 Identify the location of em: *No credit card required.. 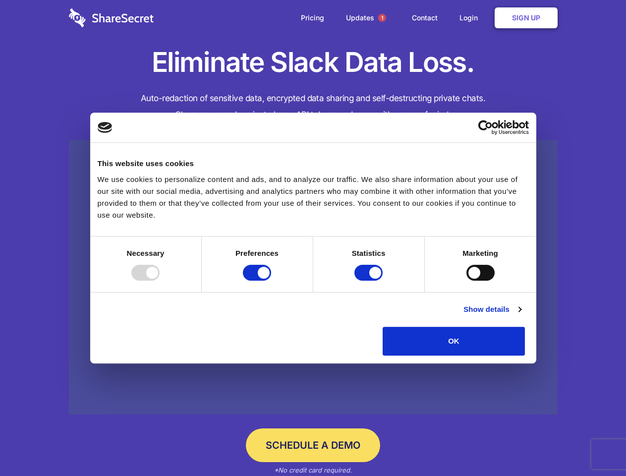
(313, 470).